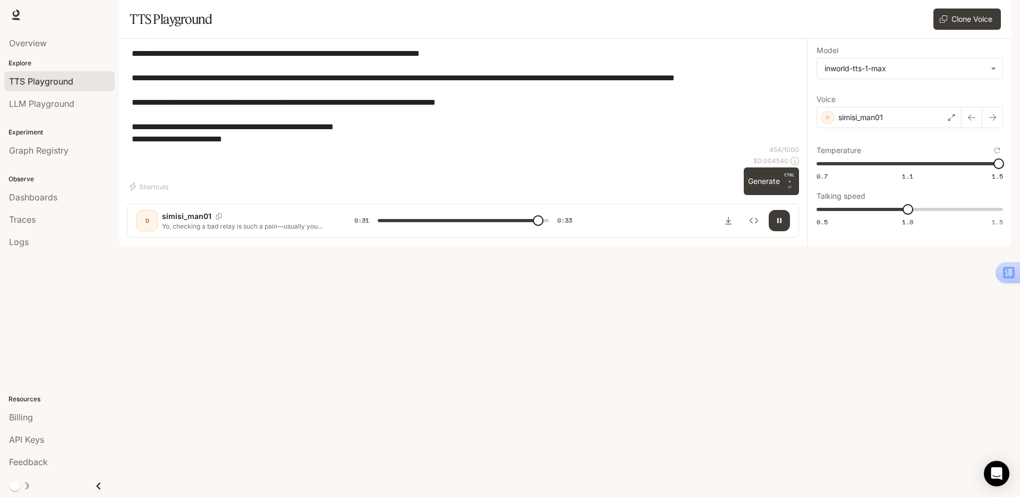  Describe the element at coordinates (967, 19) in the screenshot. I see `button: Clone Voice` at that location.